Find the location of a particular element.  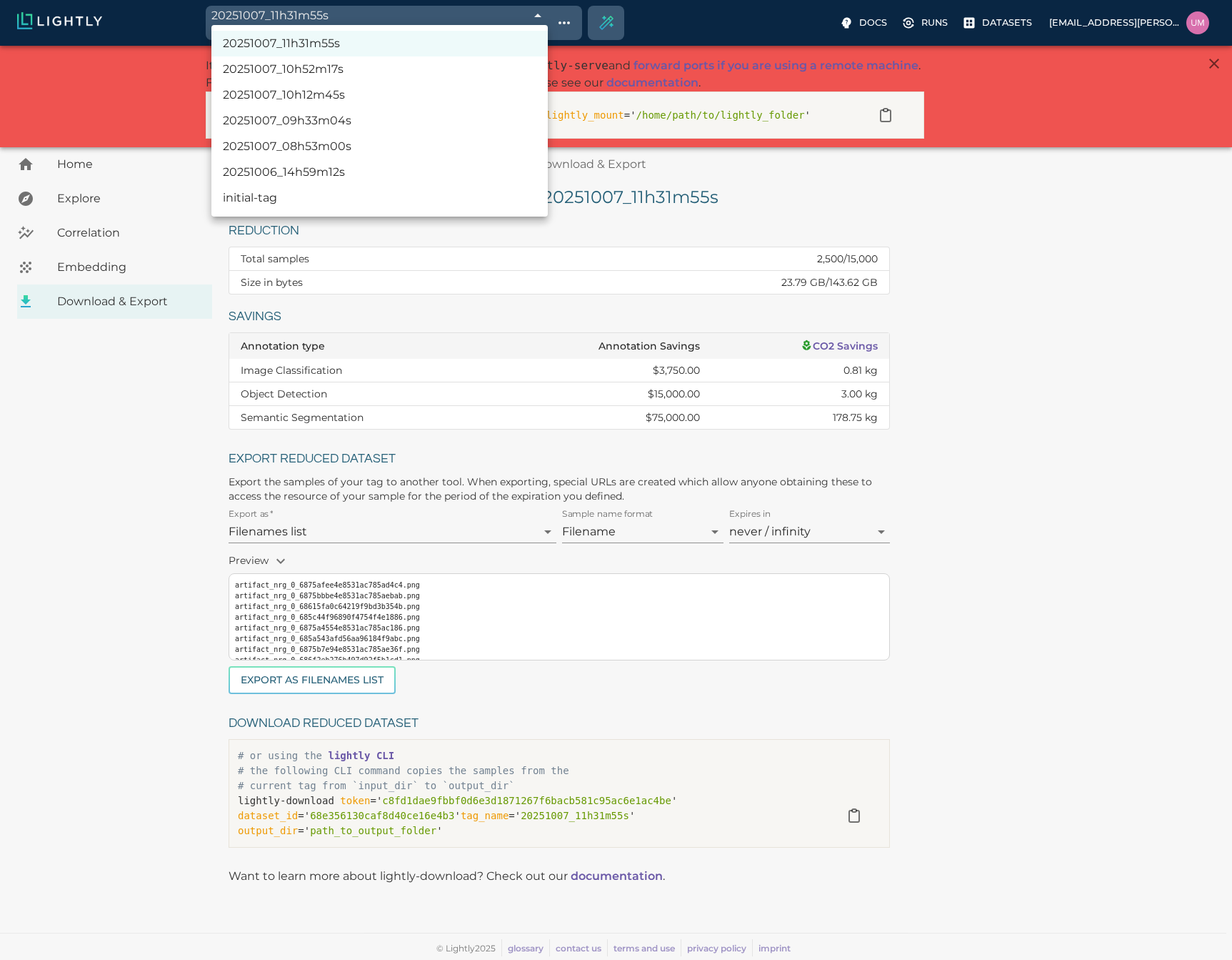

li: 20251006_14h59m12s is located at coordinates (379, 172).